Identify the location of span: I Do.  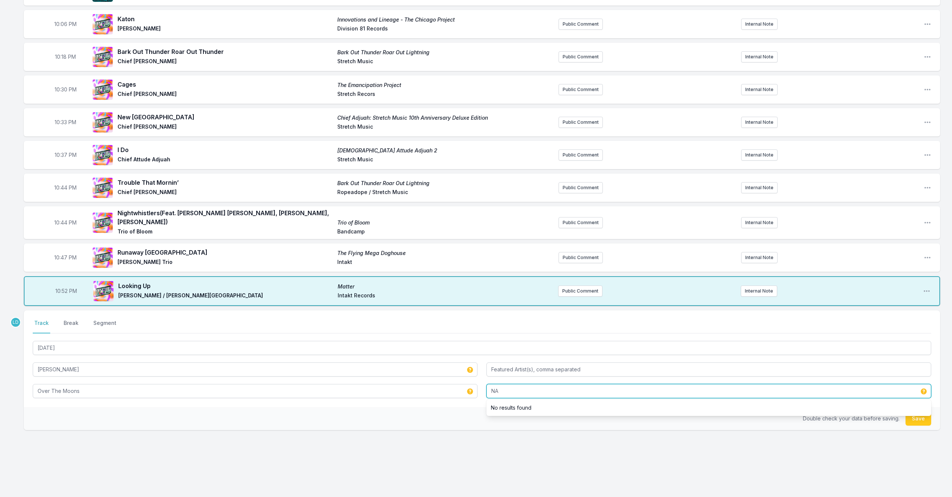
(225, 150).